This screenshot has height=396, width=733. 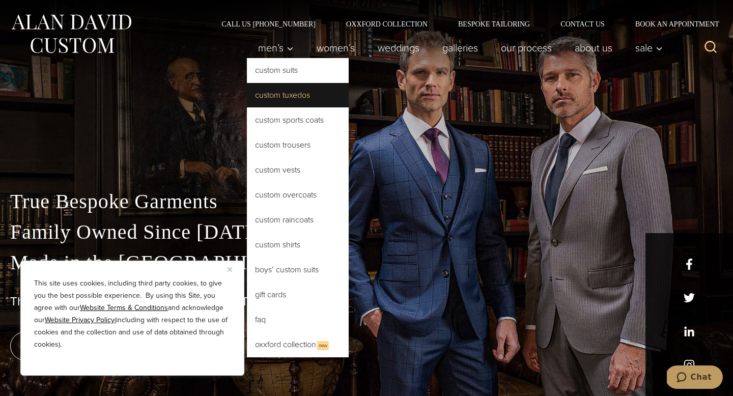 I want to click on a: Contact Us, so click(x=583, y=24).